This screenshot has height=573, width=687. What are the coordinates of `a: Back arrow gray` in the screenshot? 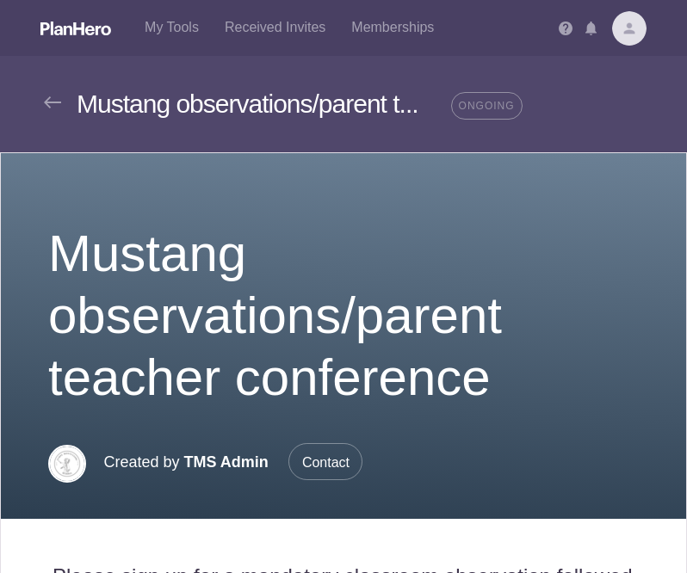 It's located at (59, 104).